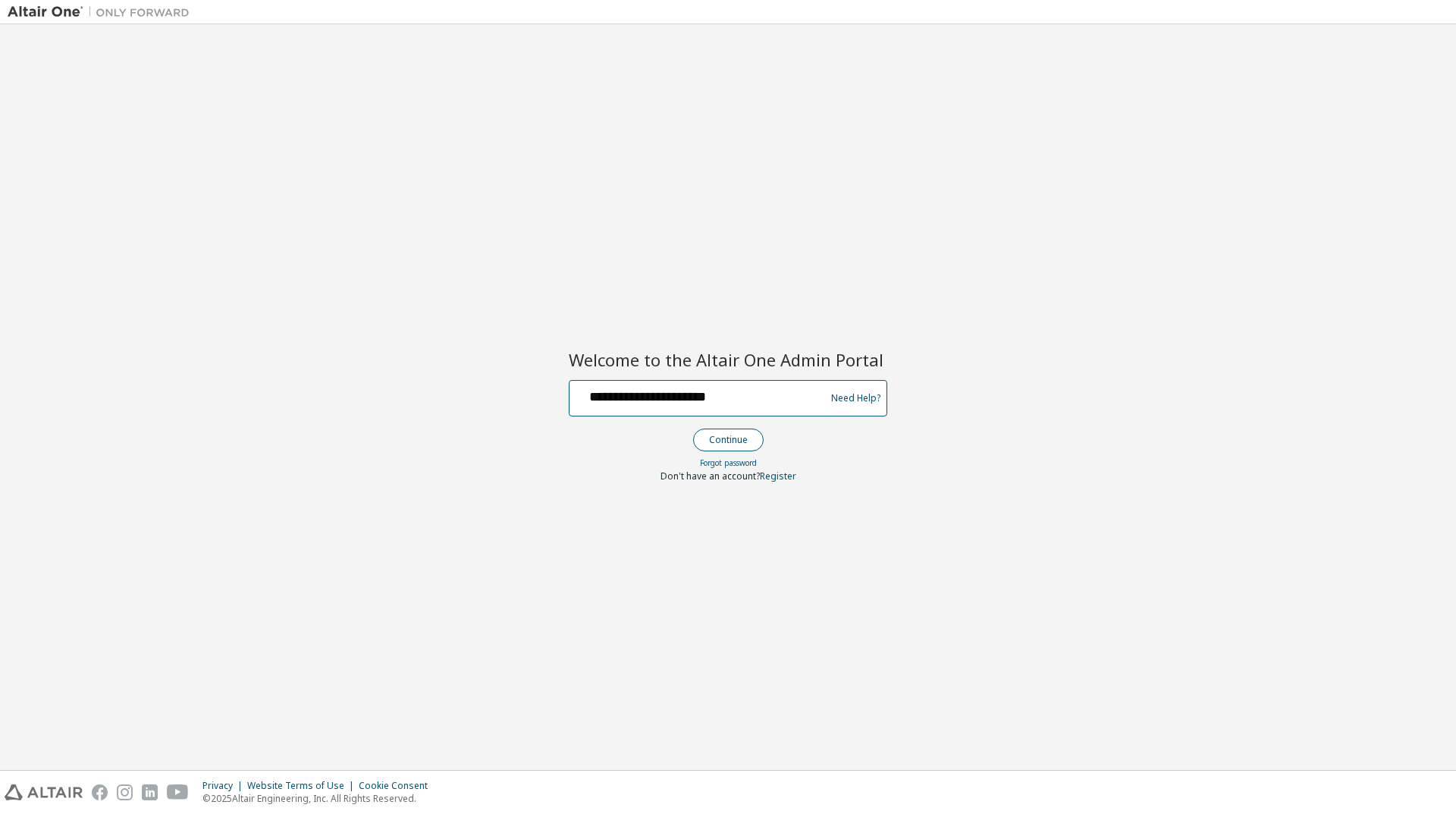  Describe the element at coordinates (319, 798) in the screenshot. I see `p: © 2025 Altair Engineering, Inc. All Rights Reserved.` at that location.